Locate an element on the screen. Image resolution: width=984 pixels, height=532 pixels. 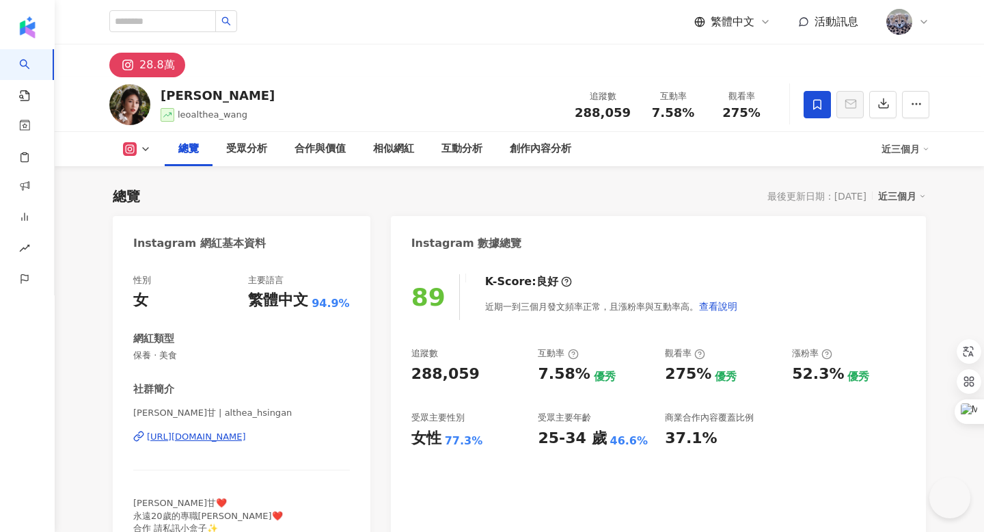
div: 46.6% is located at coordinates (629, 441).